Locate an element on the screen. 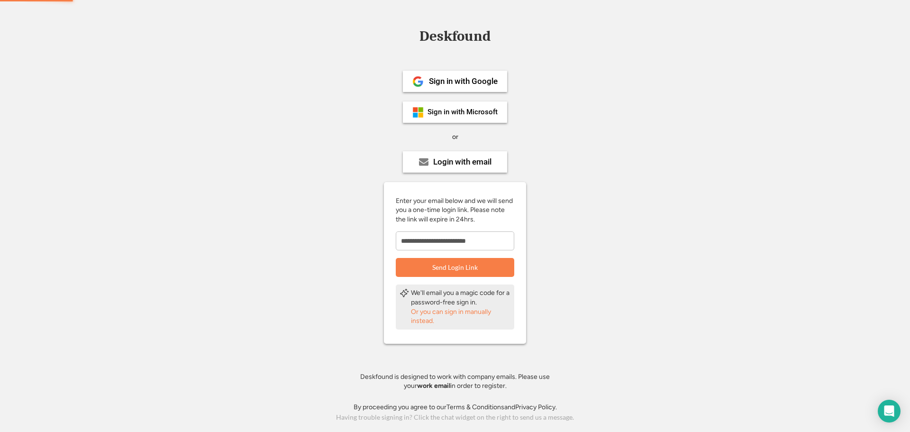  div: or is located at coordinates (455, 137).